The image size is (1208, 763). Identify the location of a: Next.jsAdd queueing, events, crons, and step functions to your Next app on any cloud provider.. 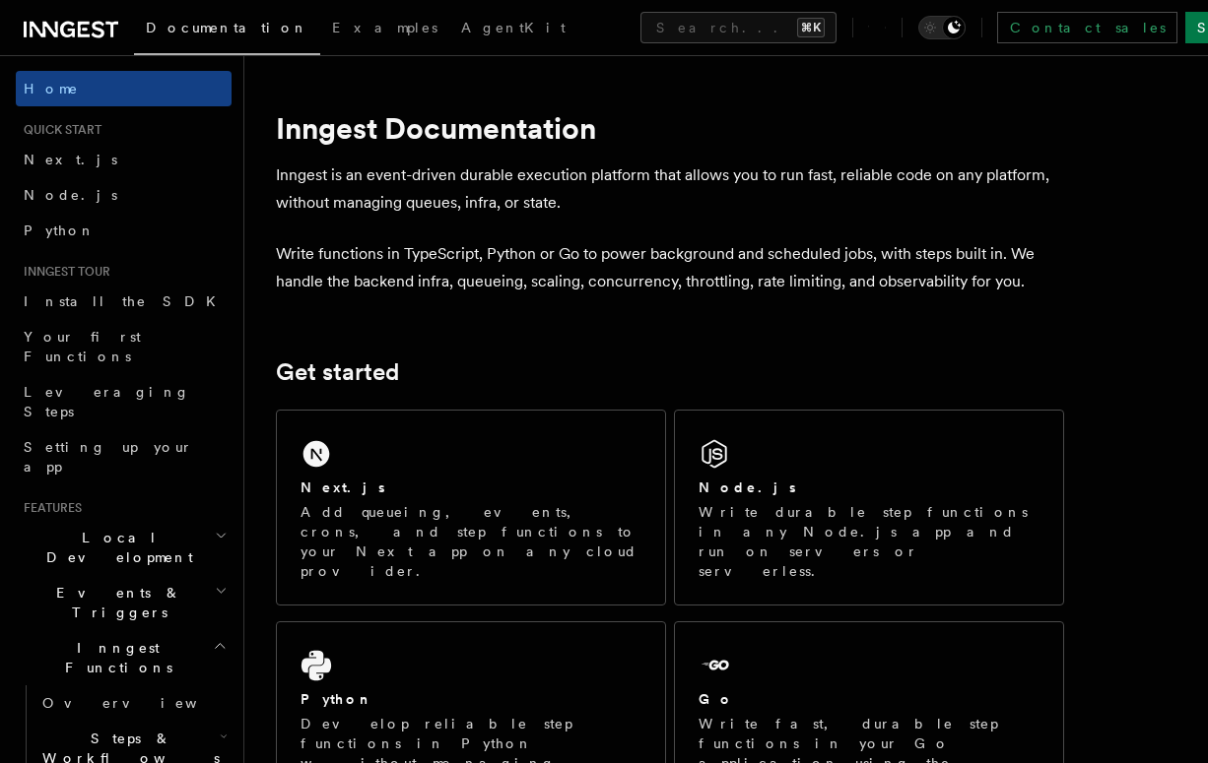
(471, 507).